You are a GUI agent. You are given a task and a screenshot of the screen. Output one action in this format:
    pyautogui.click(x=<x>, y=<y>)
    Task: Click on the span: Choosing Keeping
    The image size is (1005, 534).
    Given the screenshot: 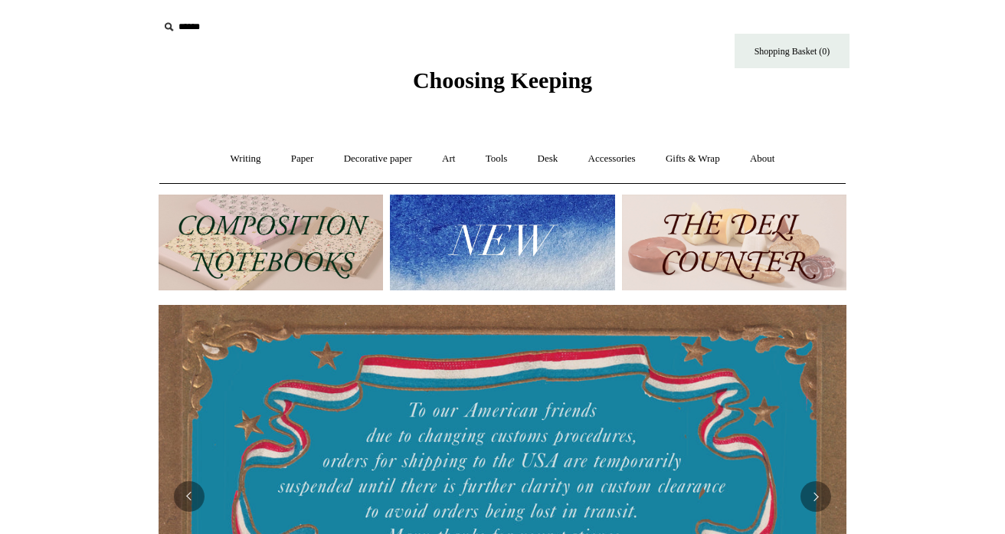 What is the action you would take?
    pyautogui.click(x=503, y=80)
    